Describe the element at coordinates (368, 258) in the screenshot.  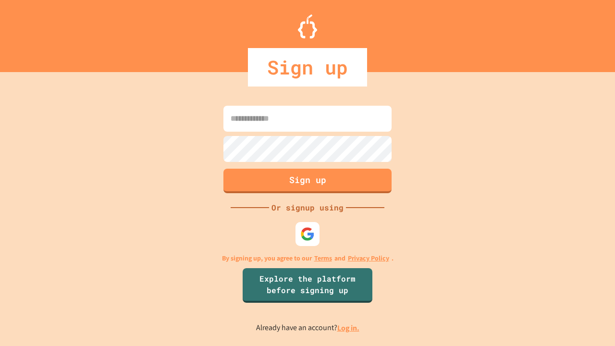
I see `a: Privacy Policy` at that location.